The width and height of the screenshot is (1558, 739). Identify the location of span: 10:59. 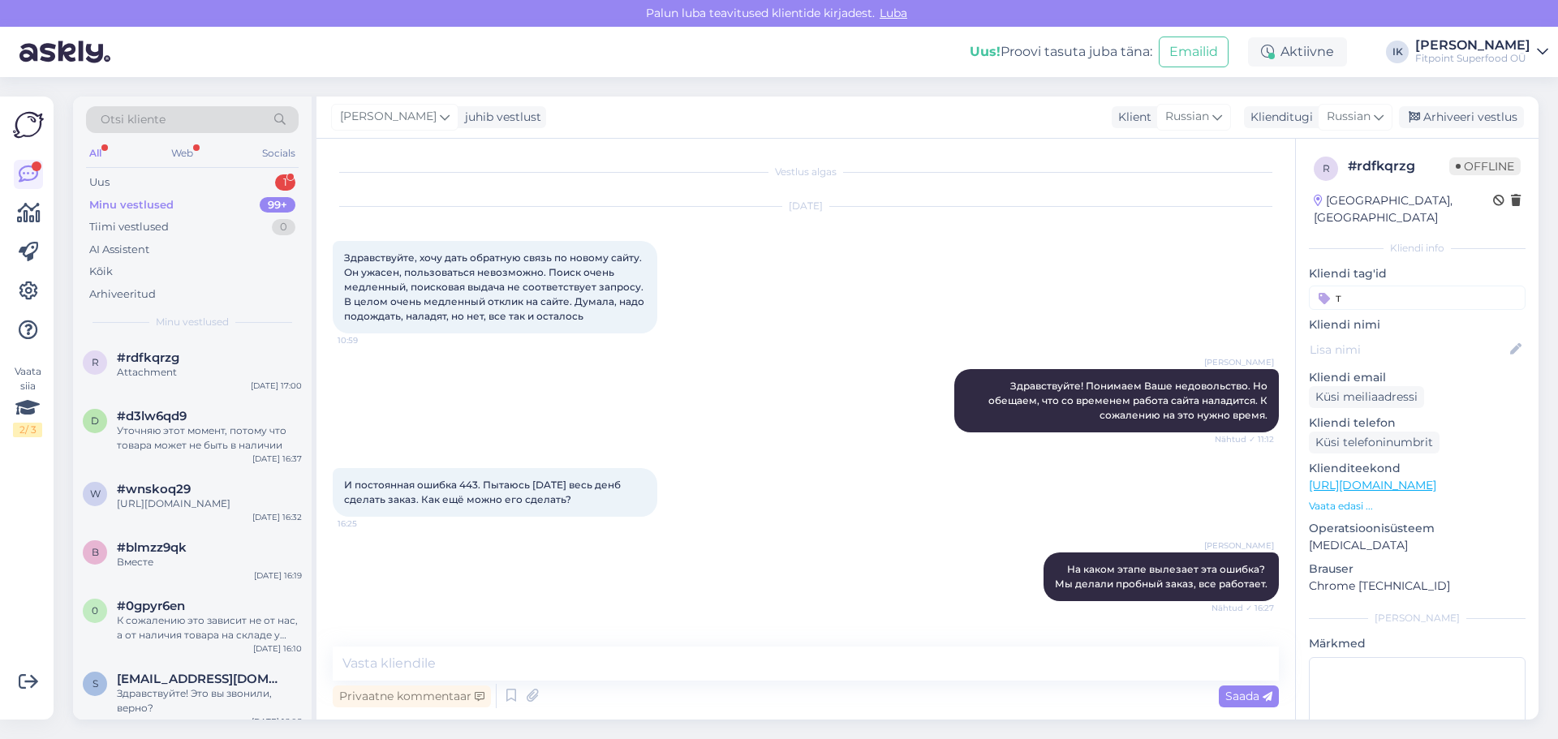
(368, 340).